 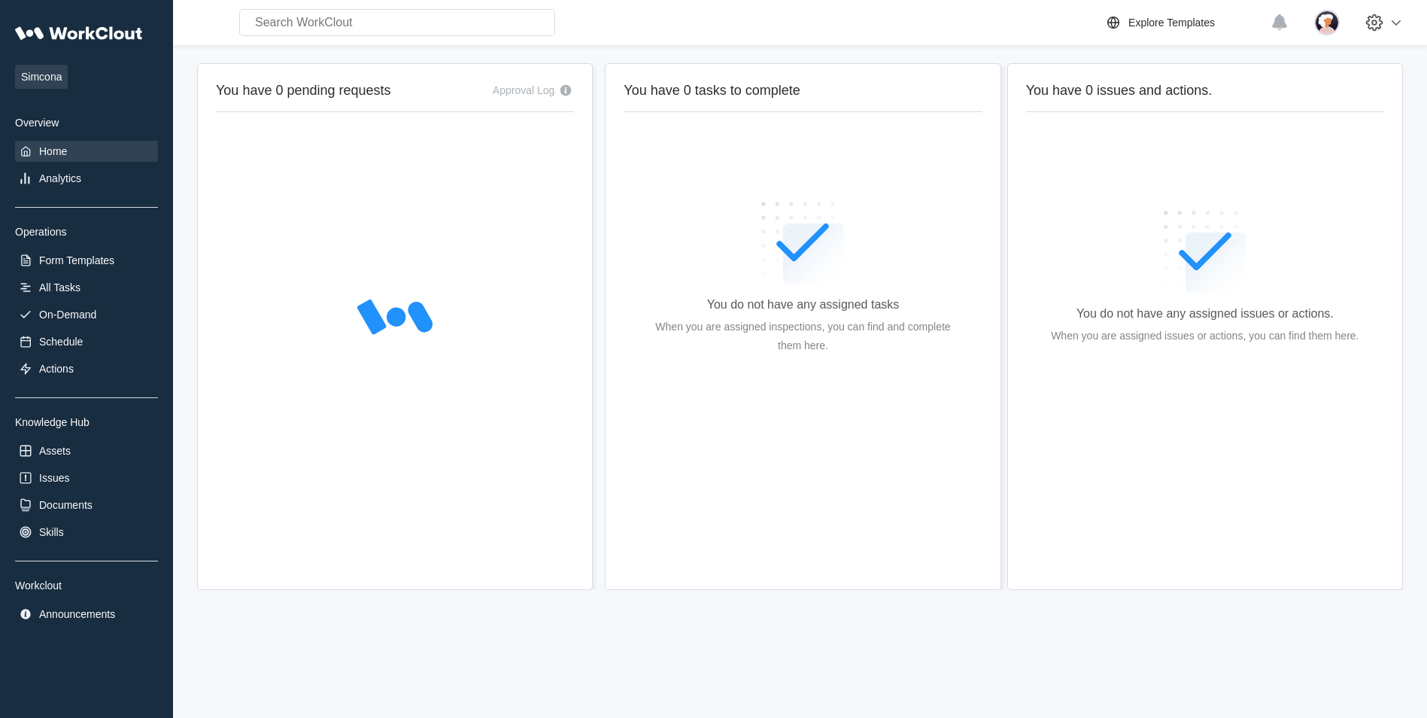 I want to click on h2: You have 0 tasks to complete, so click(x=803, y=90).